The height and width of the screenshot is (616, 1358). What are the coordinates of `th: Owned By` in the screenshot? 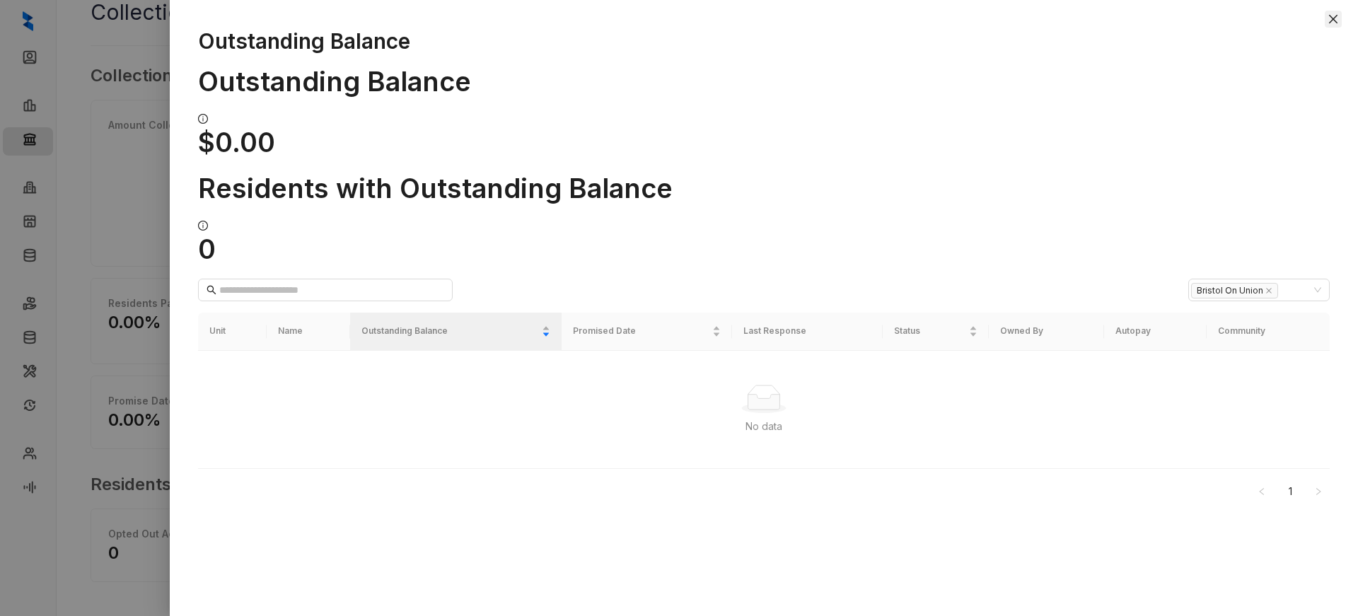 It's located at (1047, 331).